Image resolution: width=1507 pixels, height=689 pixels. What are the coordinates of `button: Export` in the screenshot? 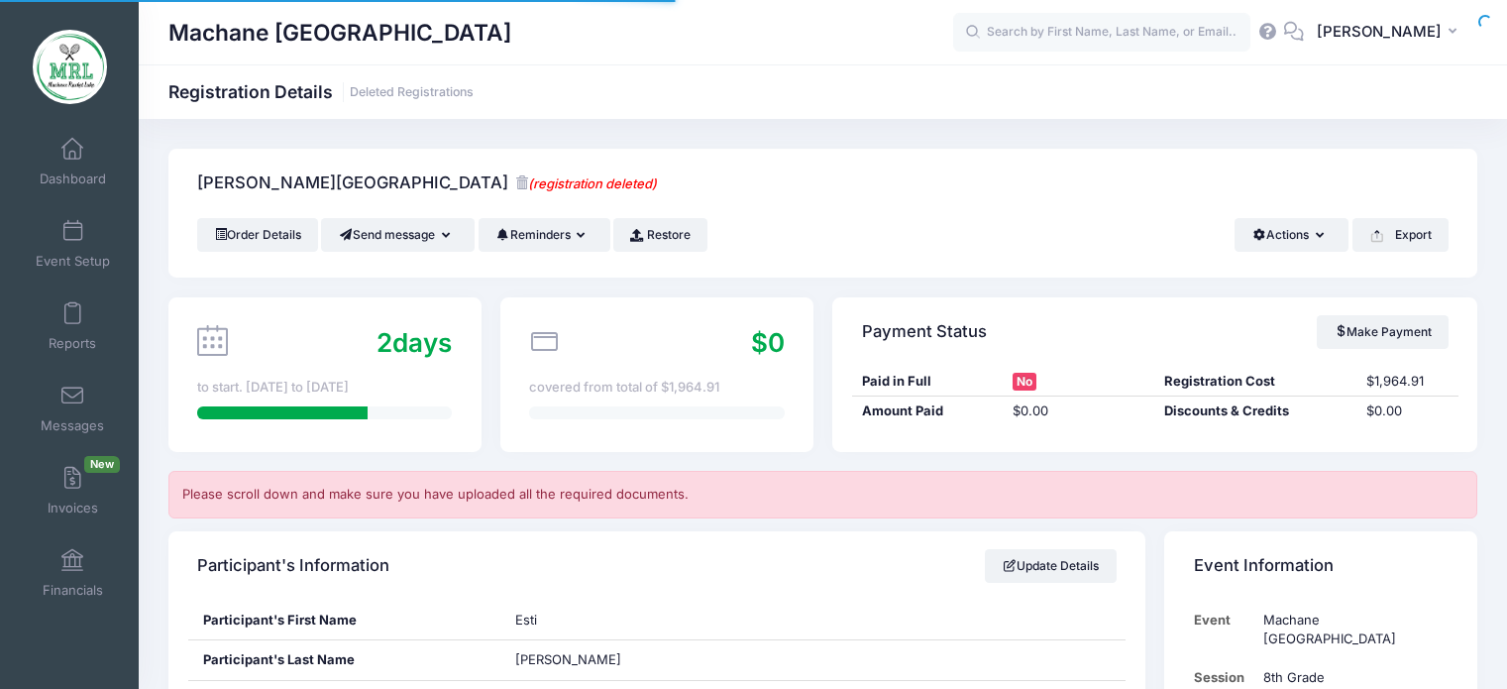 It's located at (1400, 235).